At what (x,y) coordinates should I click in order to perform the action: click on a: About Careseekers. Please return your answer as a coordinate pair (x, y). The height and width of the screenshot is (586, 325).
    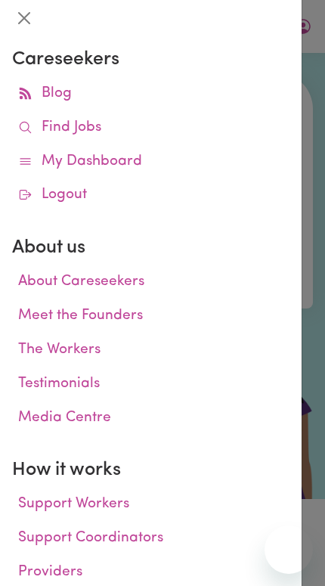
    Looking at the image, I should click on (150, 282).